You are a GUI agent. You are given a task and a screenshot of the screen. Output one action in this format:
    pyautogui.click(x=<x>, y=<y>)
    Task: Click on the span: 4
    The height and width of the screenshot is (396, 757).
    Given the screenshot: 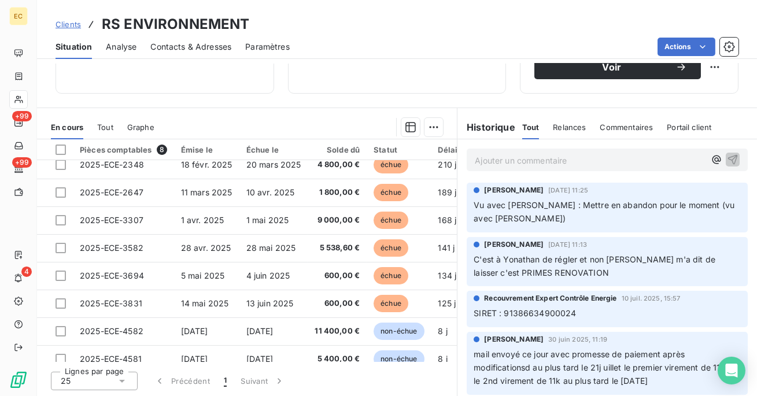 What is the action you would take?
    pyautogui.click(x=27, y=272)
    